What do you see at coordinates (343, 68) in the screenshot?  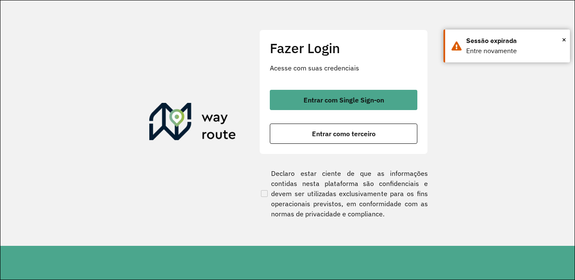 I see `p: Acesse com suas credenciais` at bounding box center [343, 68].